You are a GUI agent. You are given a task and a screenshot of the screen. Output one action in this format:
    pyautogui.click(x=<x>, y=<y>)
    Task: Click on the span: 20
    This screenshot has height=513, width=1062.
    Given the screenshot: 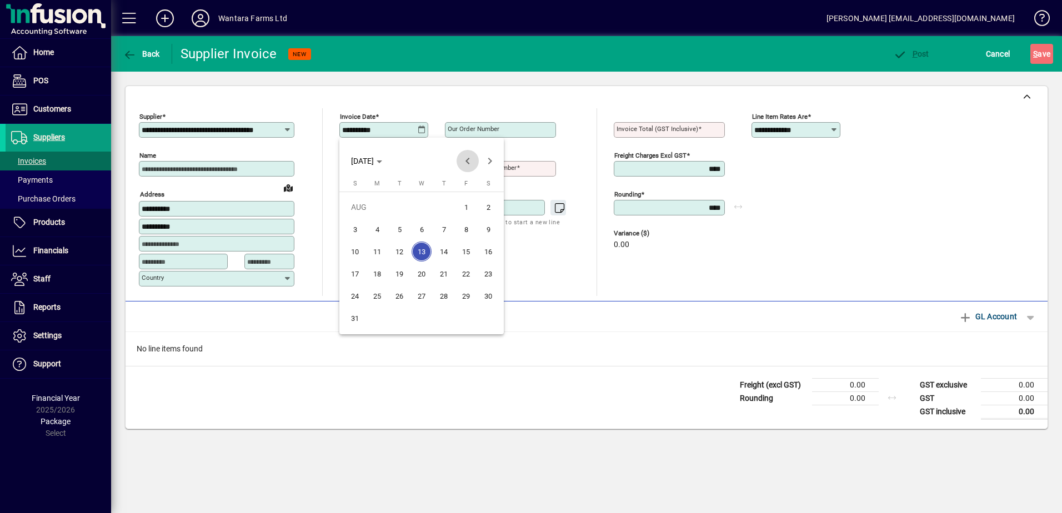 What is the action you would take?
    pyautogui.click(x=422, y=274)
    